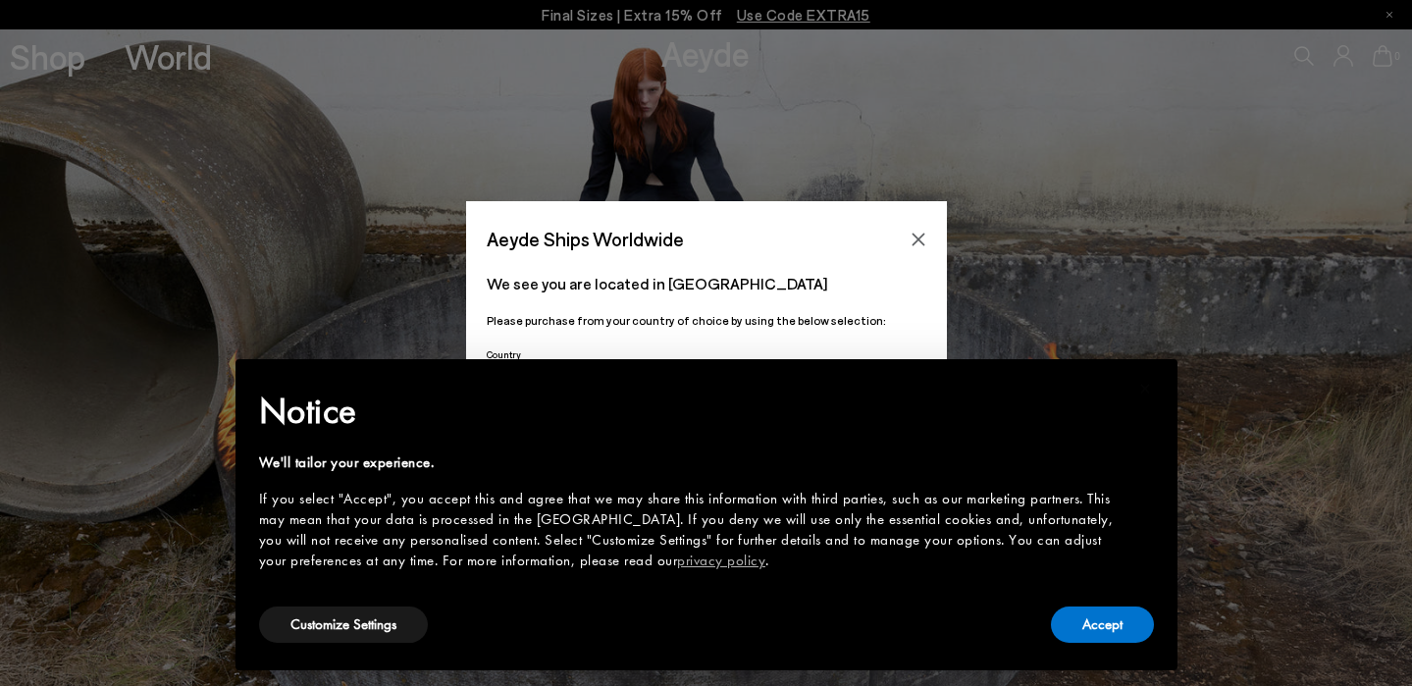 This screenshot has height=686, width=1412. I want to click on div: If you select "Accept", you accept this and agree that we may share this information with third p..., so click(691, 530).